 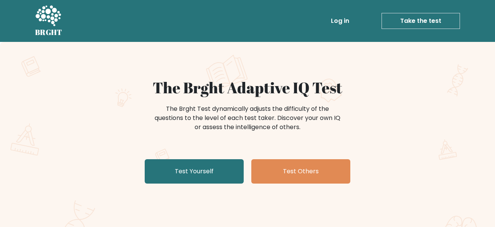 I want to click on h5: BRGHT, so click(x=49, y=32).